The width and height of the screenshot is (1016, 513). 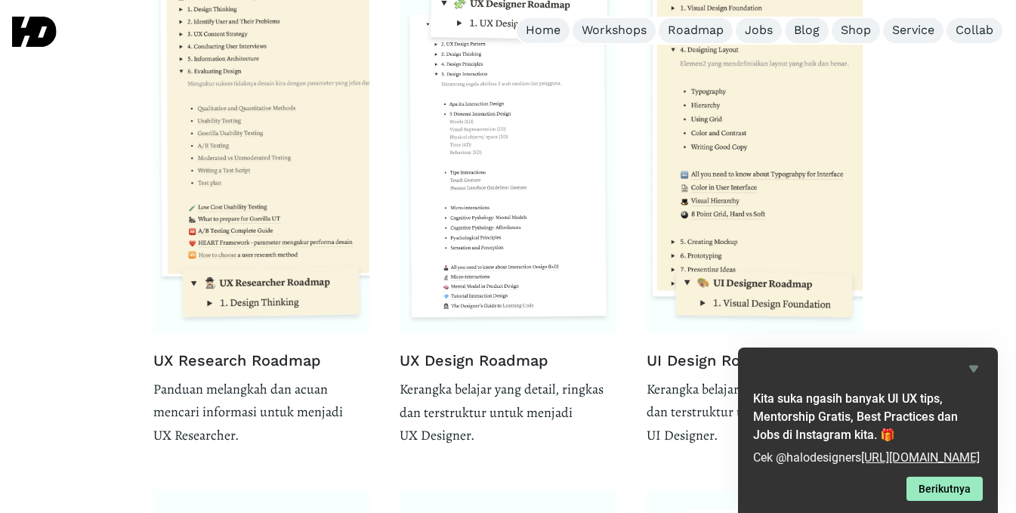 I want to click on div: Workshops, so click(x=614, y=30).